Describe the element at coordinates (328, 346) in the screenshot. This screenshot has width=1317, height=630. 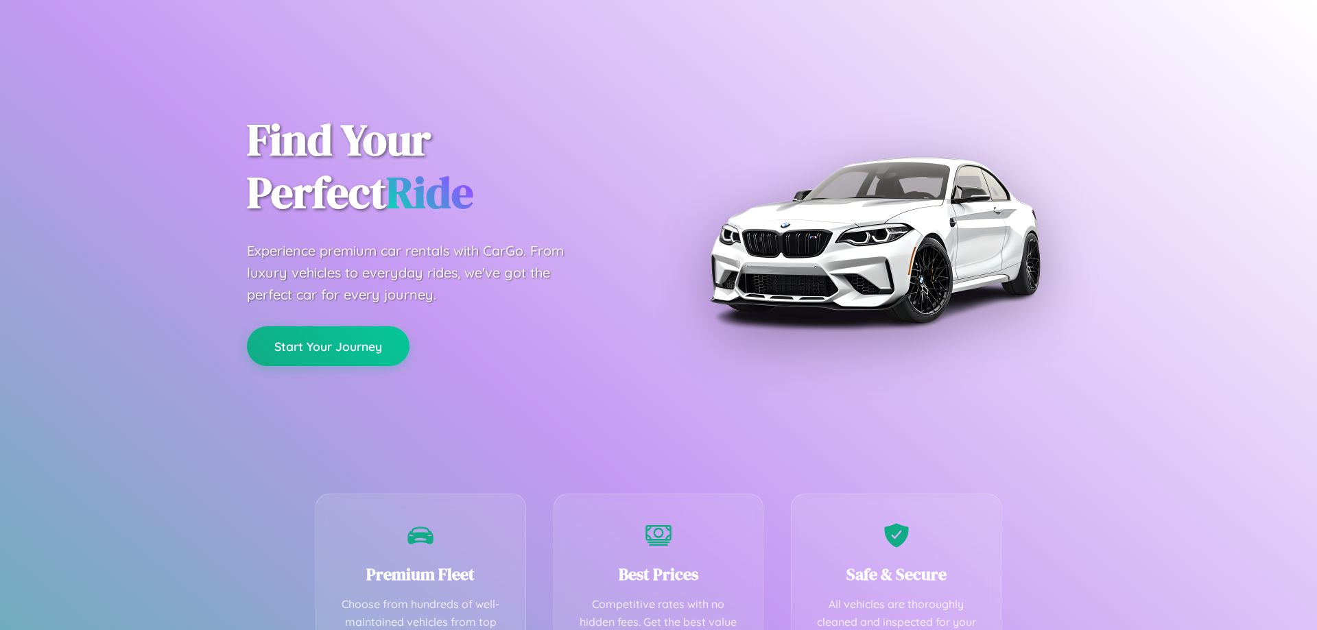
I see `button: Start Your Journey` at that location.